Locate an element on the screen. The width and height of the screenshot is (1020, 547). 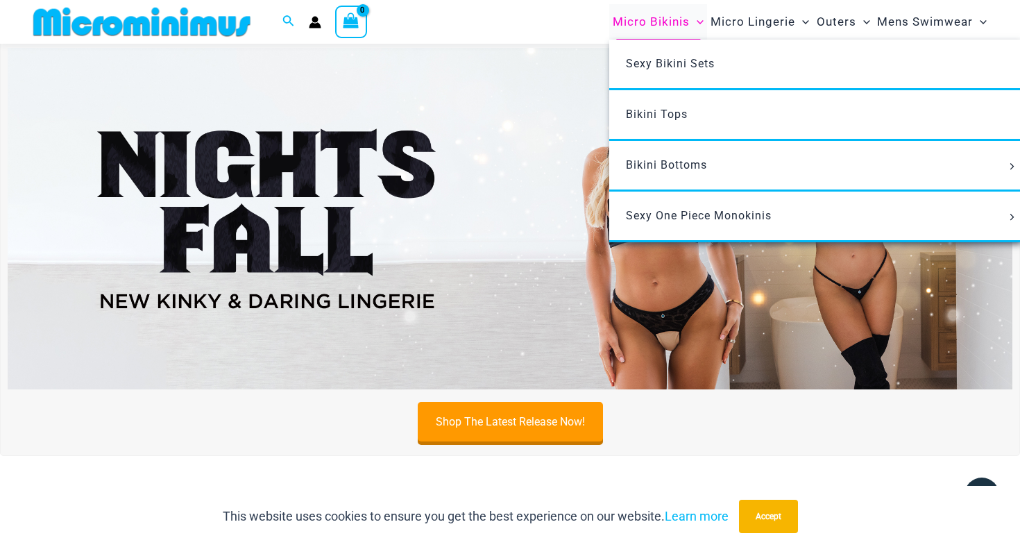
a: Learn more is located at coordinates (697, 515).